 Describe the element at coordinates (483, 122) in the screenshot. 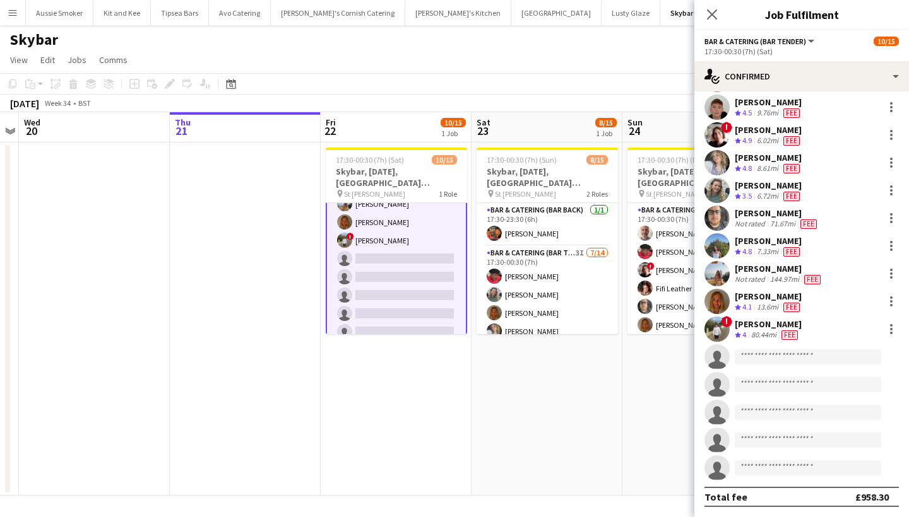

I see `span: Sat` at that location.